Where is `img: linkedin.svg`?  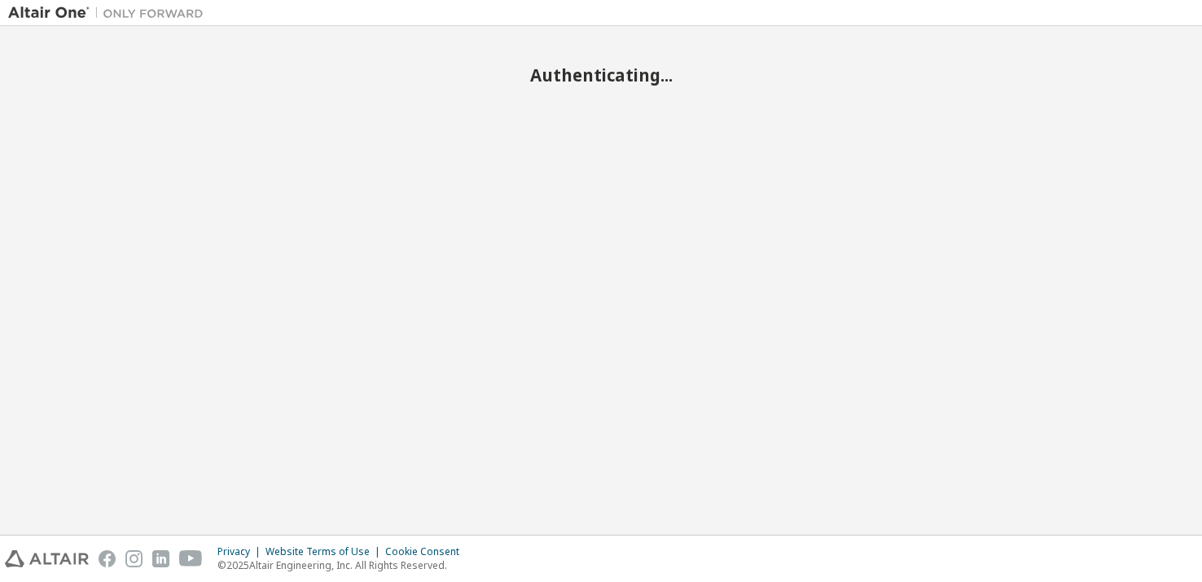 img: linkedin.svg is located at coordinates (160, 558).